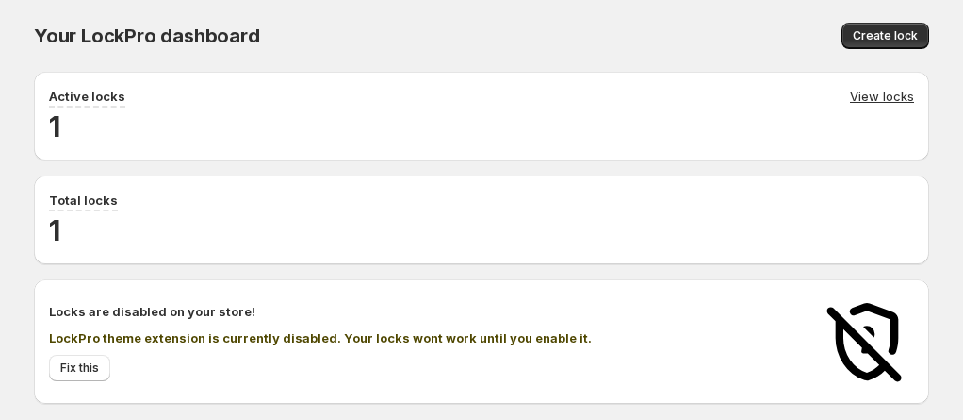 The image size is (963, 420). I want to click on p: LockPro theme extension is currently disabled. Your locks wont work until you enable it., so click(425, 337).